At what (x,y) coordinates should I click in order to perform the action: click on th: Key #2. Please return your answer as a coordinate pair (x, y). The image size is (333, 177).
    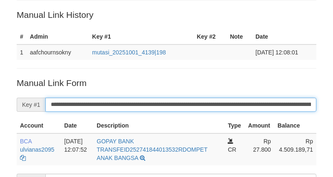
    Looking at the image, I should click on (210, 37).